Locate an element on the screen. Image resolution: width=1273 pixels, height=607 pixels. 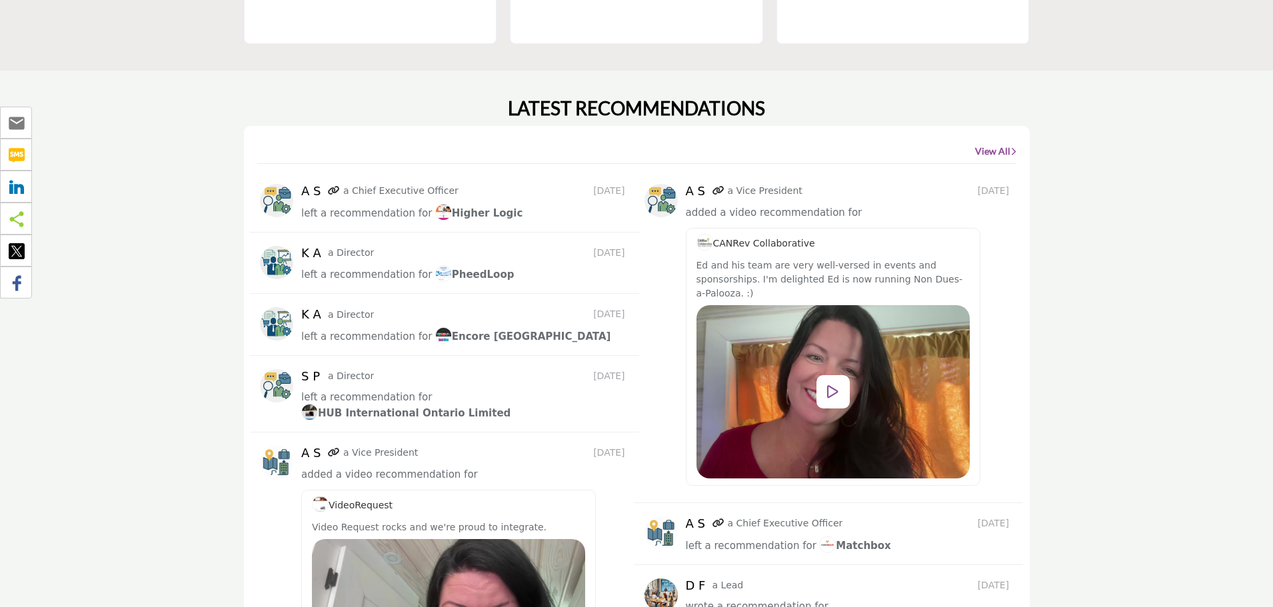
p: a Lead is located at coordinates (728, 585).